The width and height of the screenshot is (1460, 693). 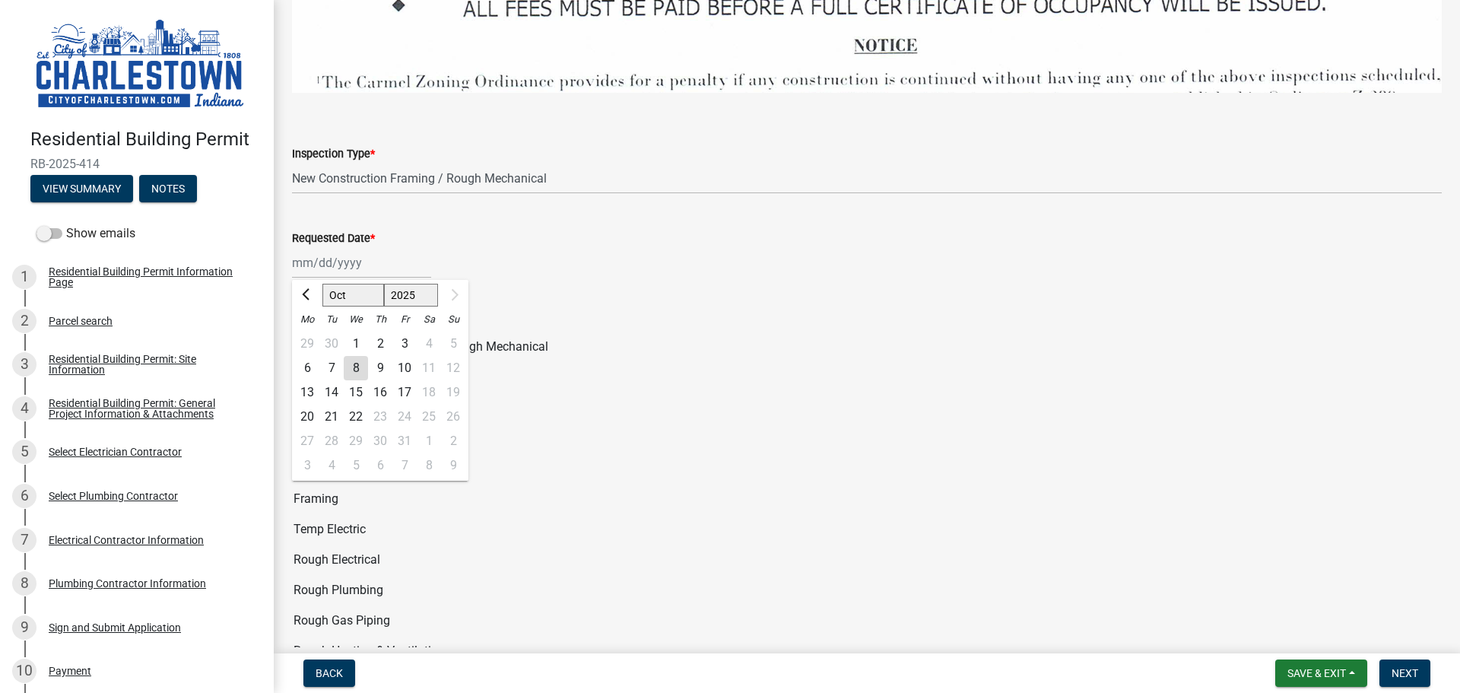 I want to click on button: Previous month, so click(x=307, y=295).